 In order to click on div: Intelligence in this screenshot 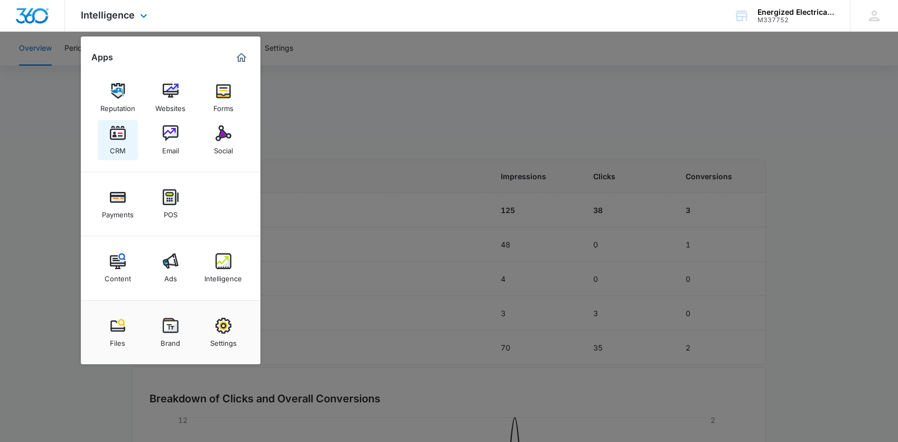, I will do `click(223, 276)`.